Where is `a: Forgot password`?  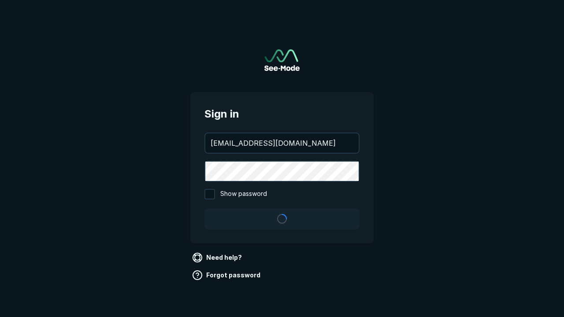 a: Forgot password is located at coordinates (227, 275).